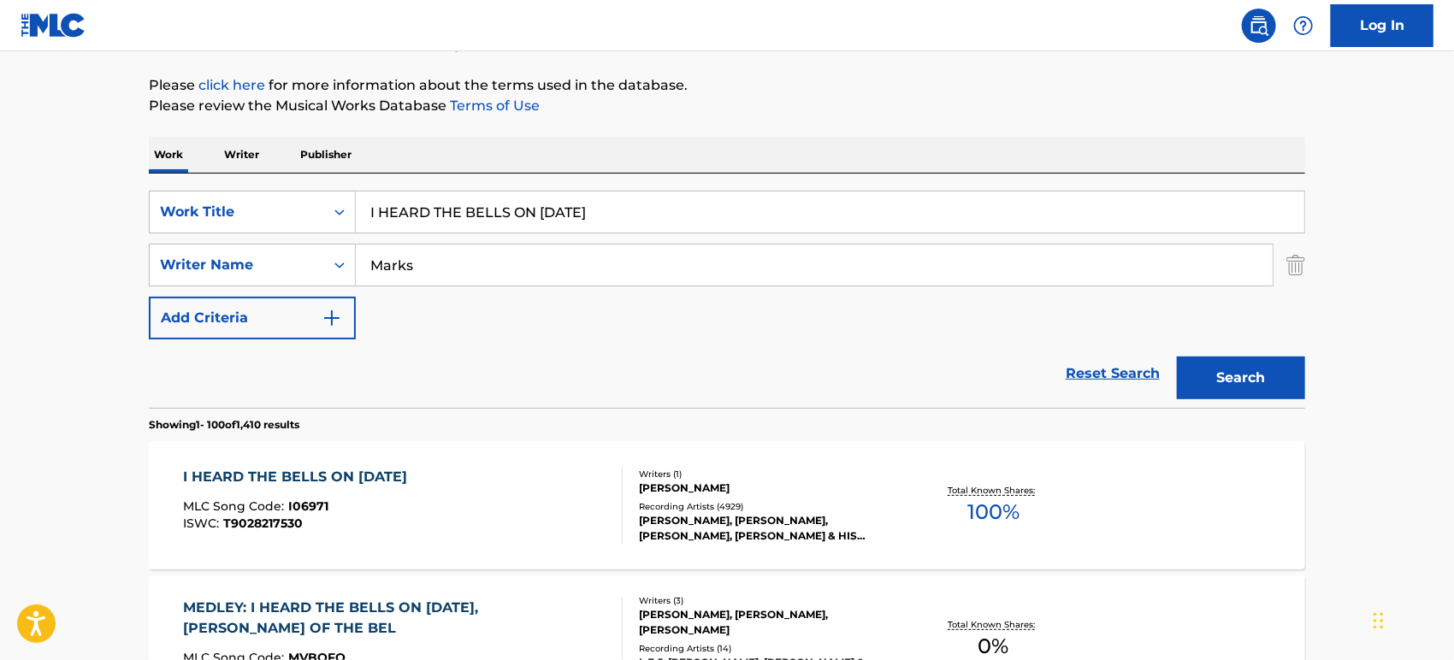 Image resolution: width=1454 pixels, height=660 pixels. Describe the element at coordinates (768, 474) in the screenshot. I see `div: Writers ( 1 )` at that location.